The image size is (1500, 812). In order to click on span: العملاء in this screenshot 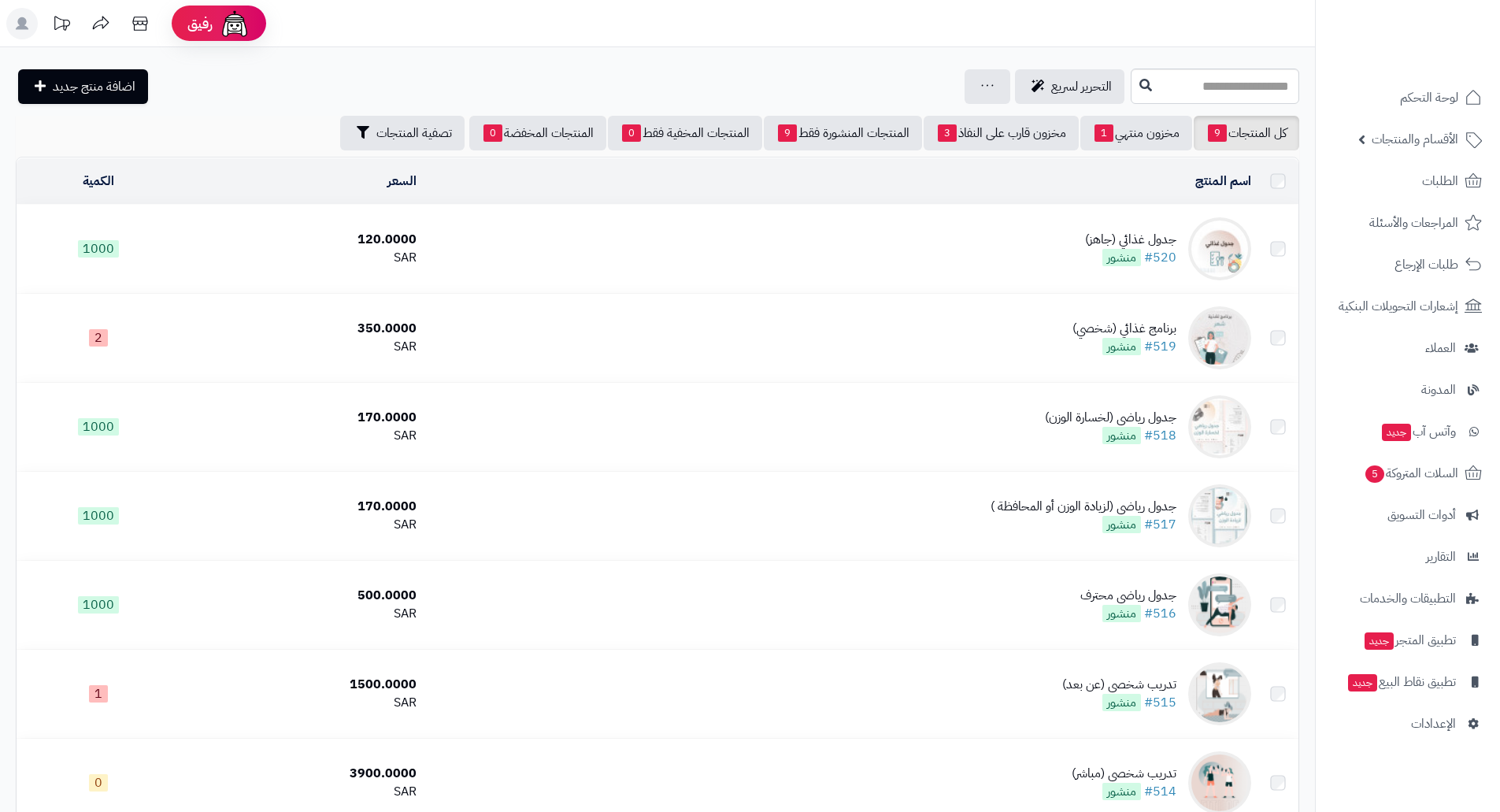, I will do `click(1440, 348)`.